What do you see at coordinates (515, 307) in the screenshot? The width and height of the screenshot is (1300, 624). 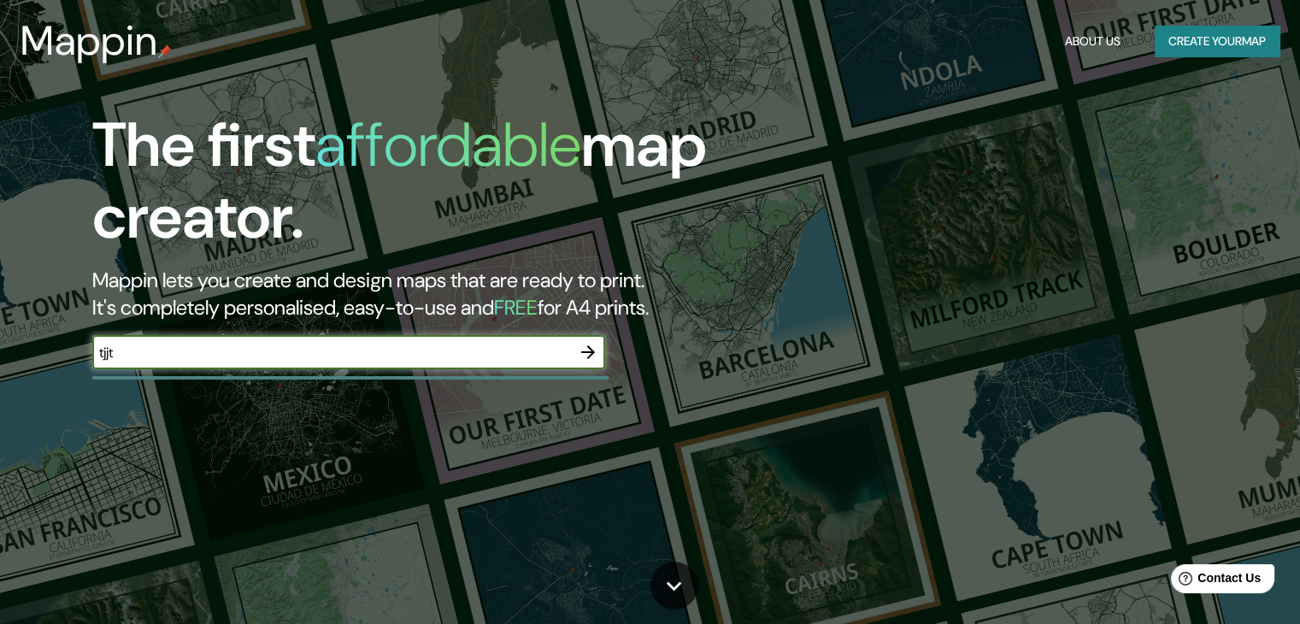 I see `h5: FREE` at bounding box center [515, 307].